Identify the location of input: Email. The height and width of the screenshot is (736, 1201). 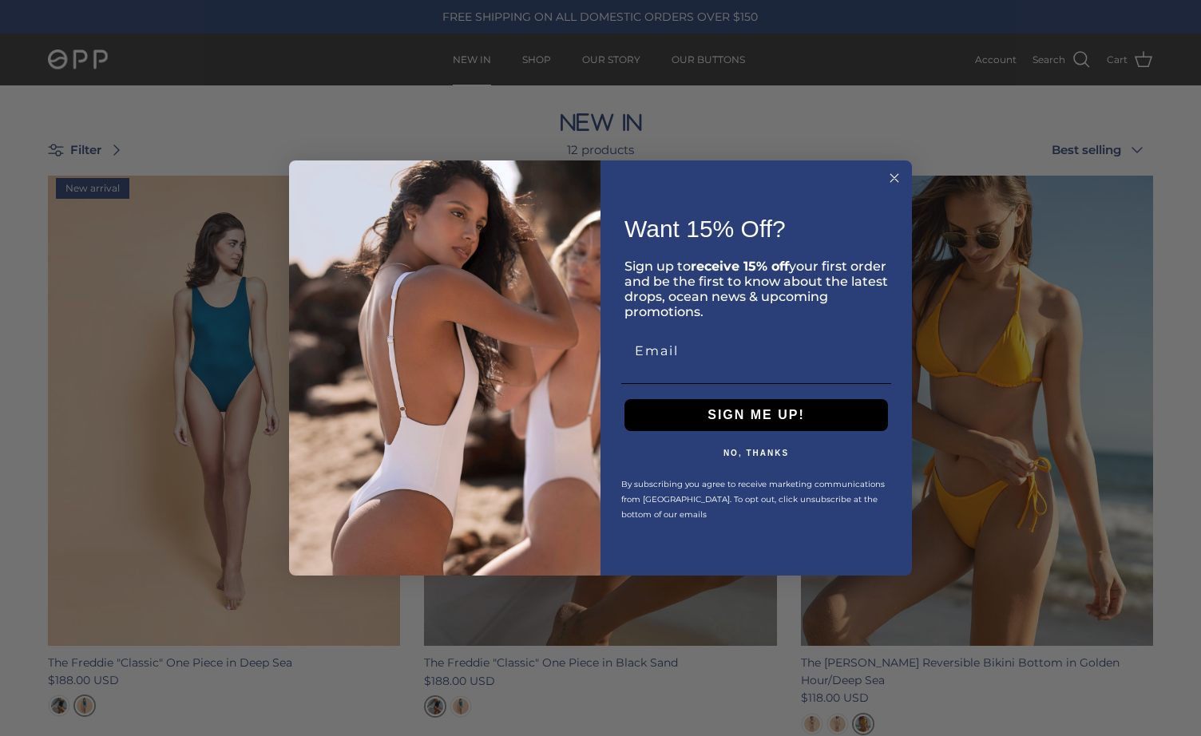
(756, 351).